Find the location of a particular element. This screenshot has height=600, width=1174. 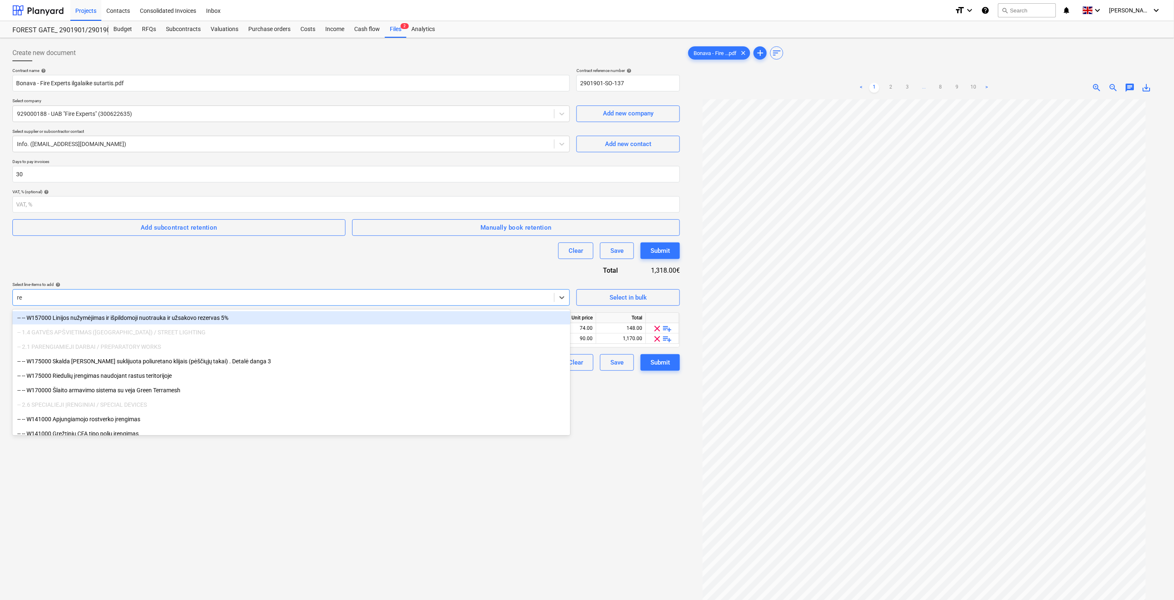

div: Budget is located at coordinates (123, 29).